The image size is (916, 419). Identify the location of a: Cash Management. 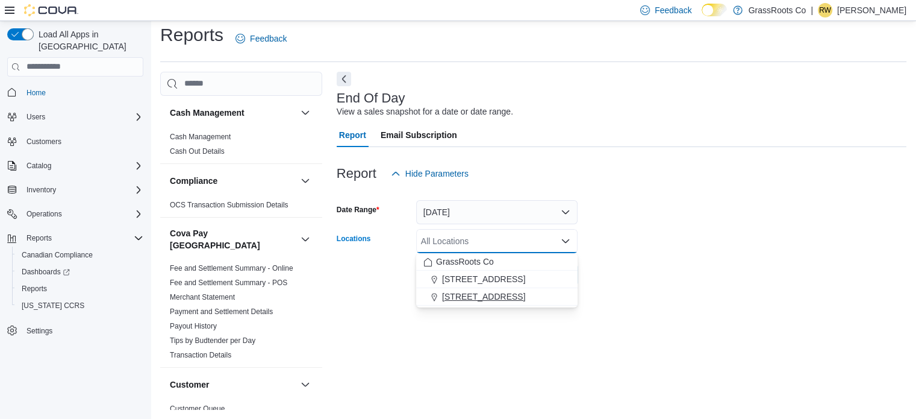
(200, 137).